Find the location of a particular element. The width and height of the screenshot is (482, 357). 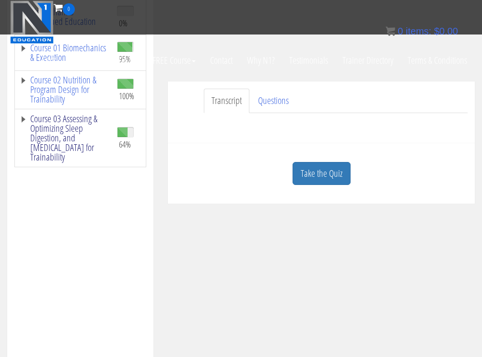

img: n1-education is located at coordinates (32, 22).